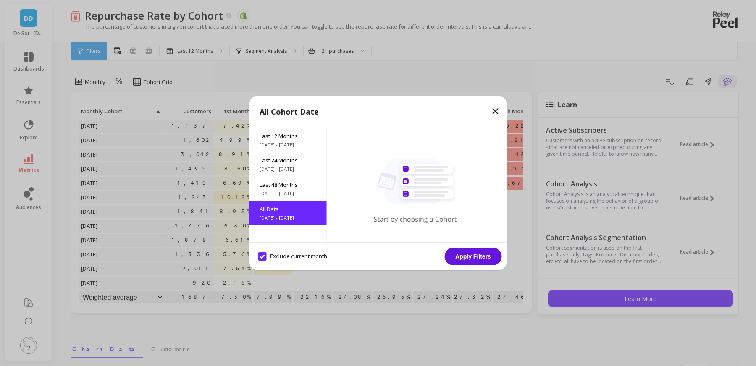  I want to click on span: Last 12 Months, so click(288, 136).